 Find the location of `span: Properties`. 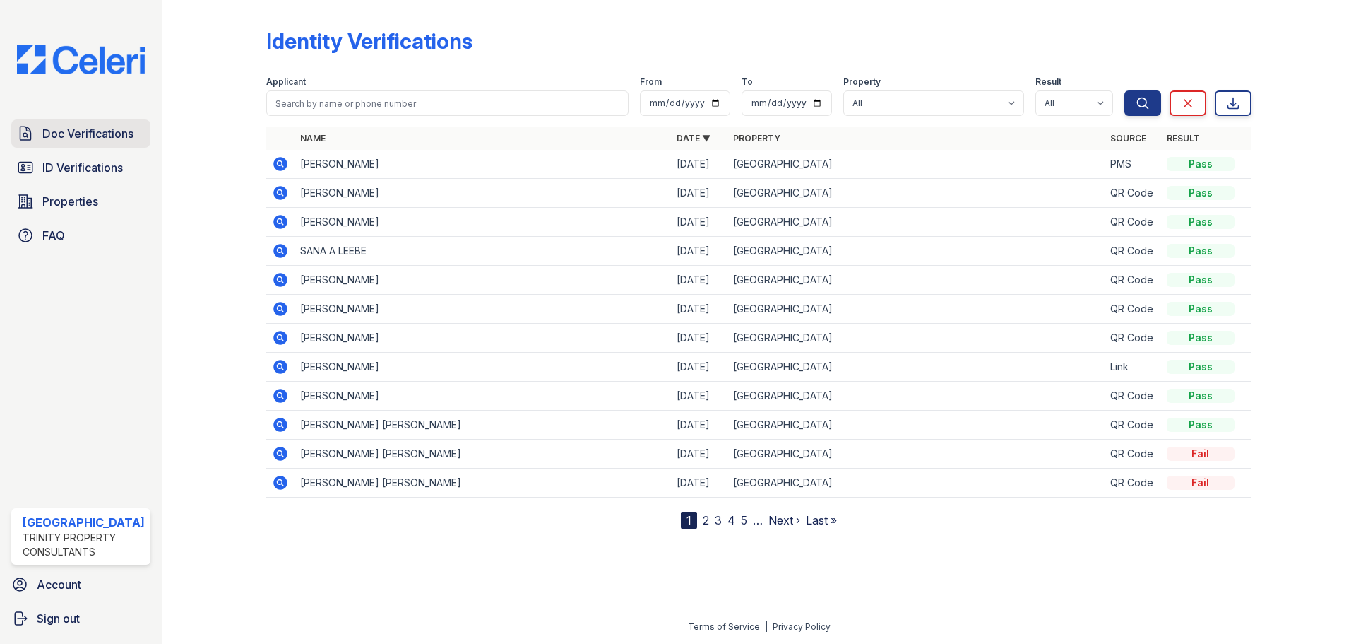

span: Properties is located at coordinates (70, 201).